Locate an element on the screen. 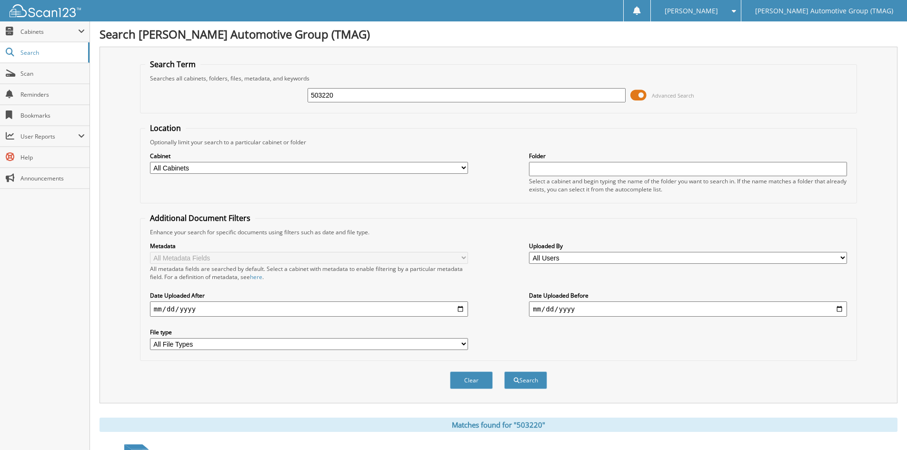 Image resolution: width=907 pixels, height=450 pixels. button: Clear is located at coordinates (471, 380).